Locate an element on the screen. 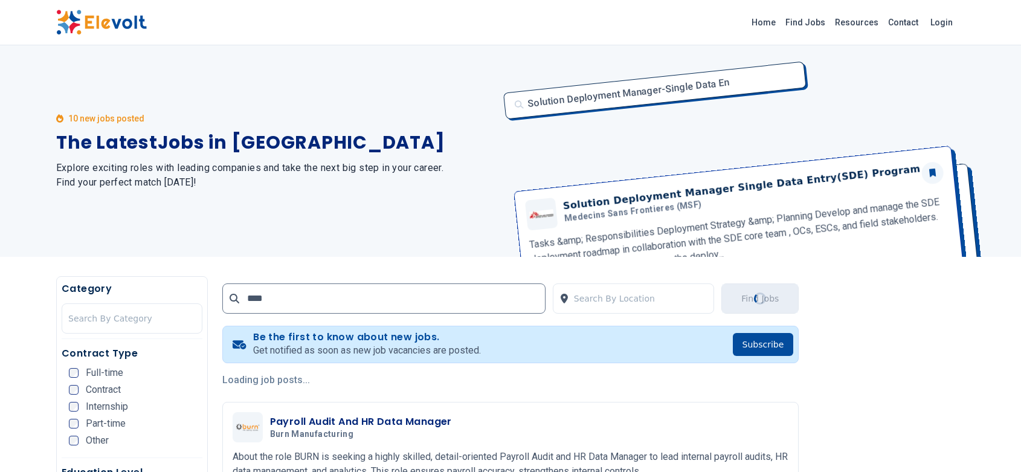 Image resolution: width=1021 pixels, height=472 pixels. h5: Contract Type is located at coordinates (132, 353).